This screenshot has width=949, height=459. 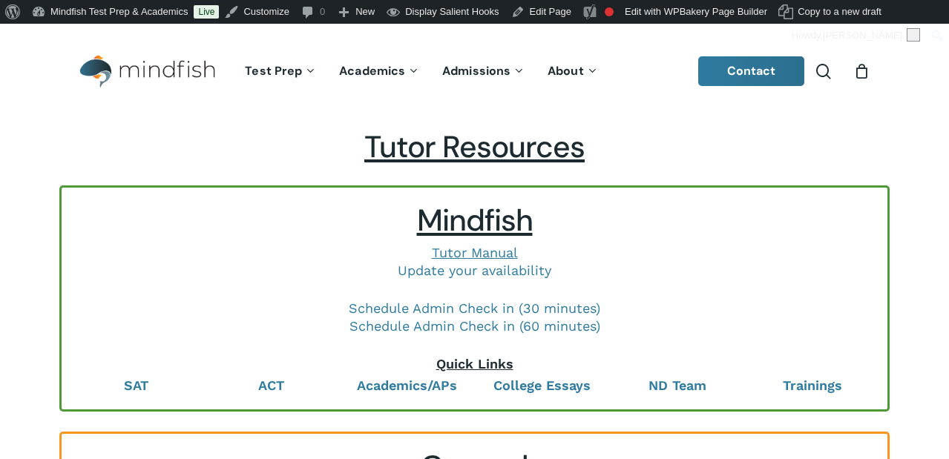 What do you see at coordinates (609, 12) in the screenshot?
I see `div: Focus keyphrase not set` at bounding box center [609, 12].